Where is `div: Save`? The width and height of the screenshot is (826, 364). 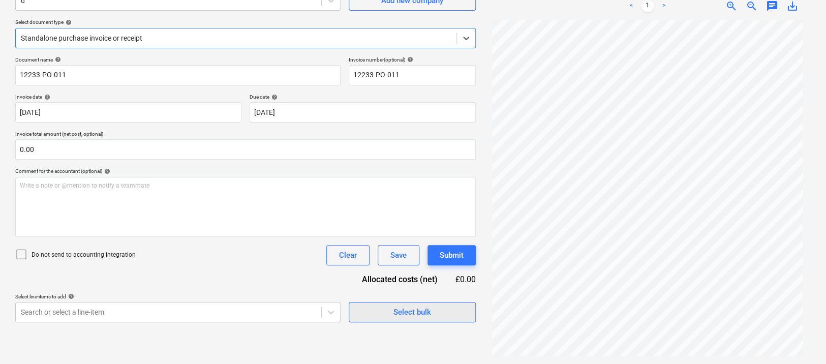
div: Save is located at coordinates (399, 255).